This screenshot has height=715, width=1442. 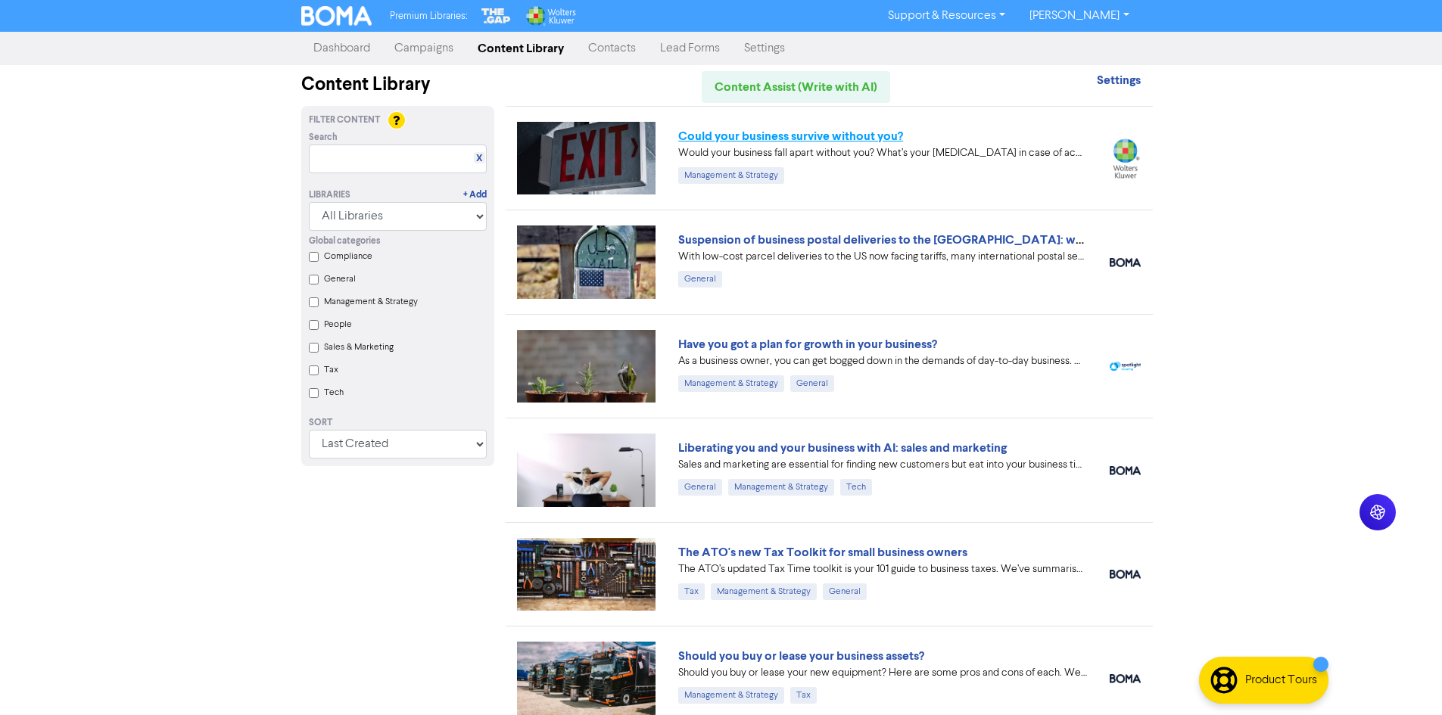 What do you see at coordinates (474, 195) in the screenshot?
I see `a: + Add` at bounding box center [474, 195].